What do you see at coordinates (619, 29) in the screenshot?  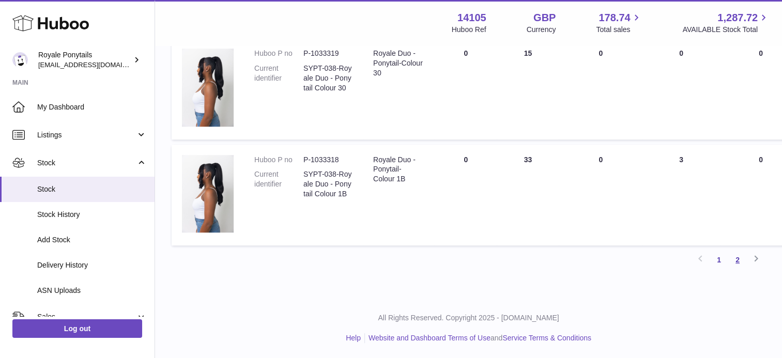 I see `span: Total sales` at bounding box center [619, 29].